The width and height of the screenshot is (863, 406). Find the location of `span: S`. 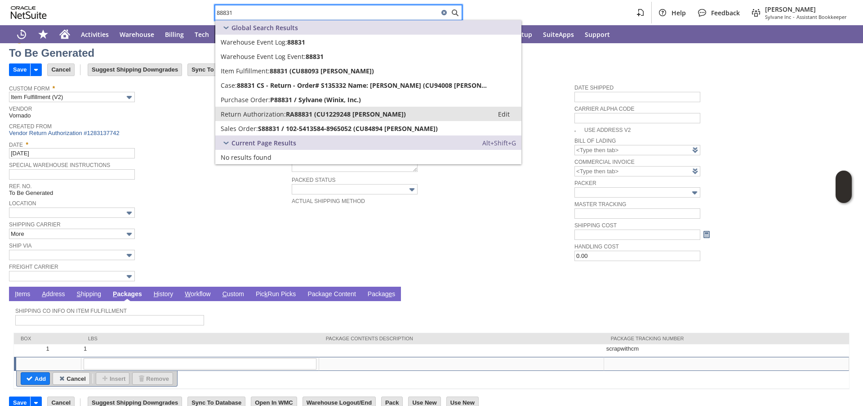

span: S is located at coordinates (79, 294).